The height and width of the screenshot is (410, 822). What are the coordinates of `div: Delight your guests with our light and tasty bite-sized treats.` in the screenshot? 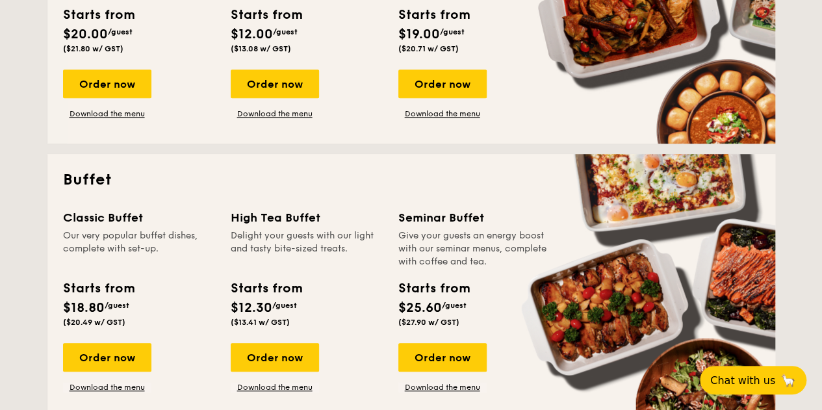 It's located at (307, 249).